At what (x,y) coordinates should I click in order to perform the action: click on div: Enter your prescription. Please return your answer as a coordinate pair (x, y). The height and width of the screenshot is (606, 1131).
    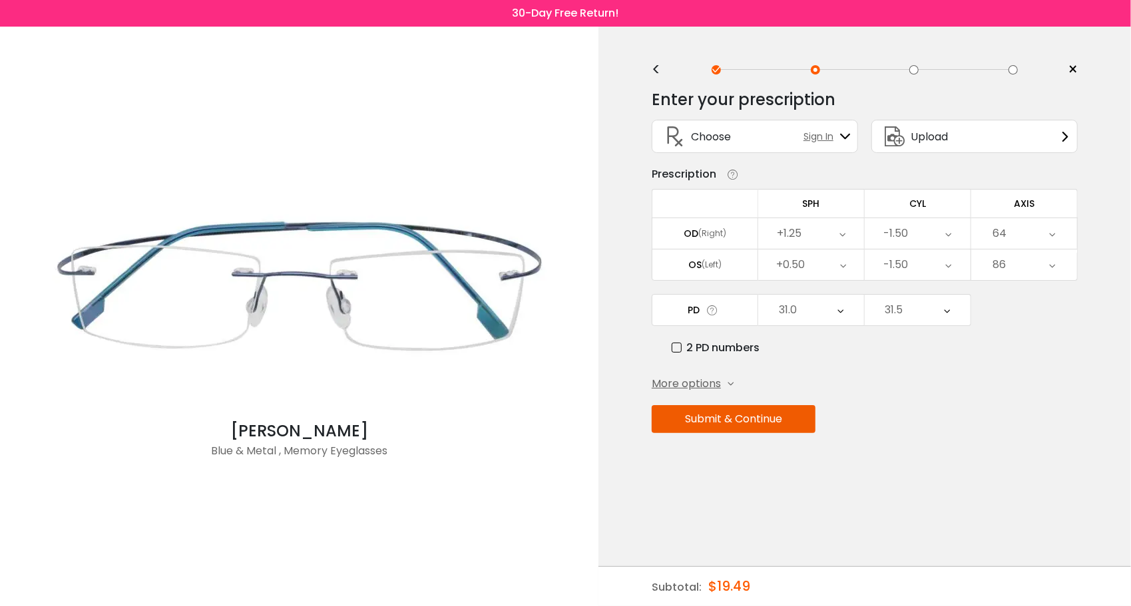
    Looking at the image, I should click on (743, 100).